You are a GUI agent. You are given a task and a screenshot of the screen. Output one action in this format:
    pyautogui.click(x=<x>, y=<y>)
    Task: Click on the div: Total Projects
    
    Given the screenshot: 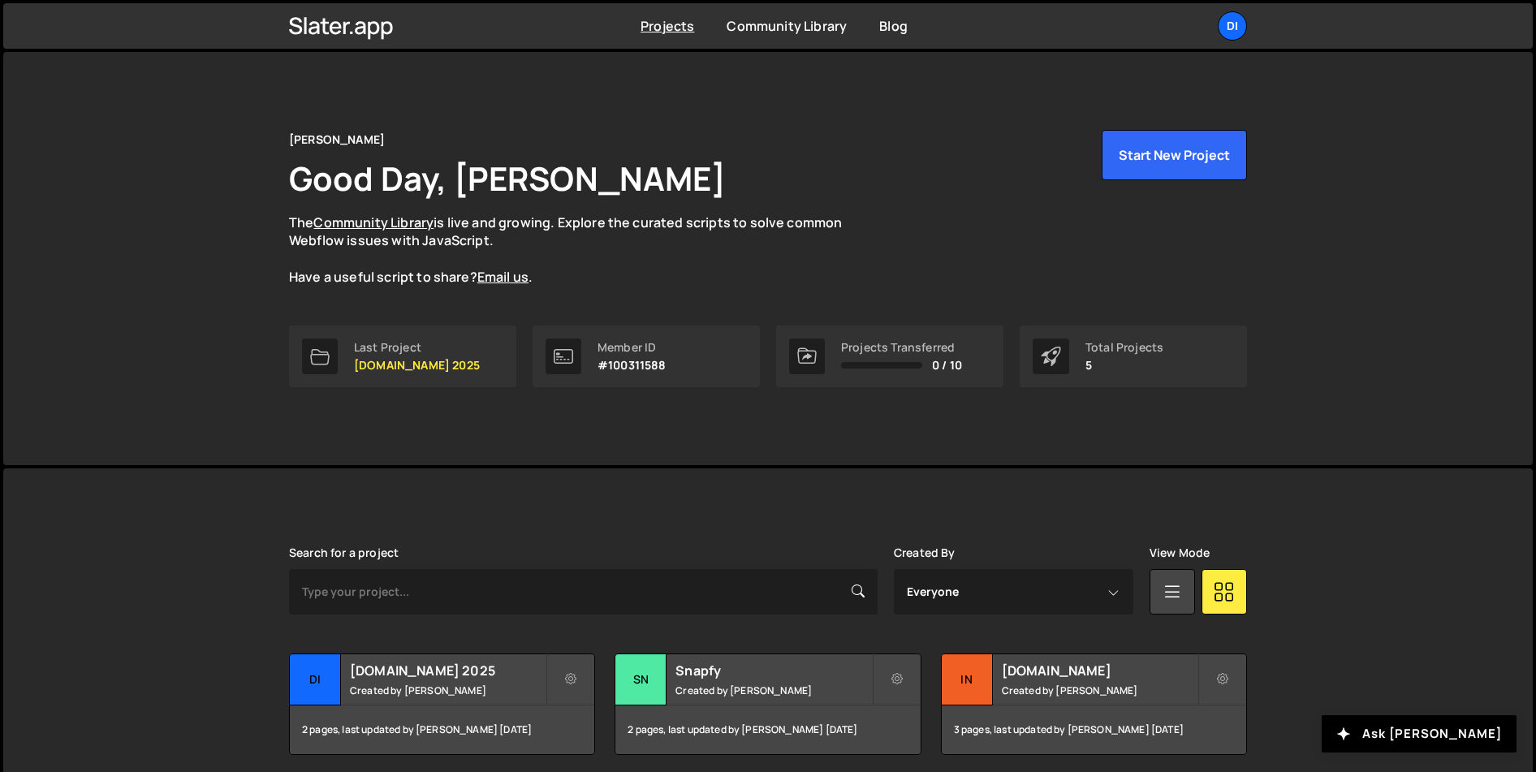 What is the action you would take?
    pyautogui.click(x=1125, y=348)
    